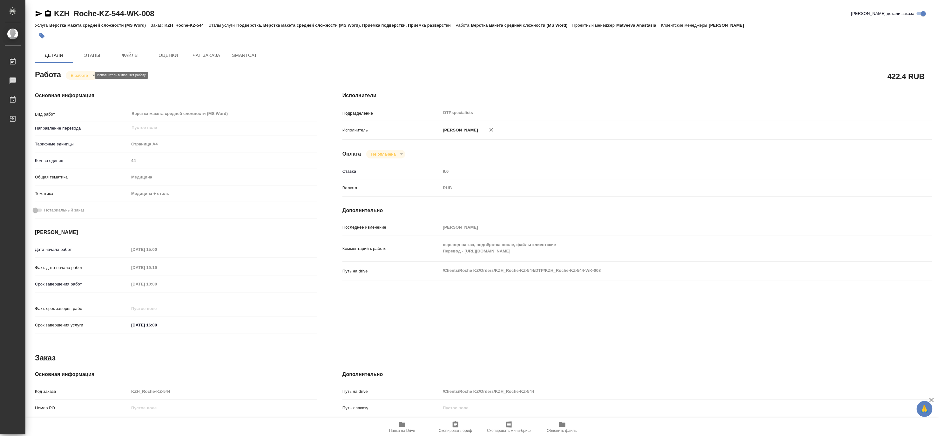 The image size is (939, 436). Describe the element at coordinates (82, 128) in the screenshot. I see `p: Направление перевода` at that location.